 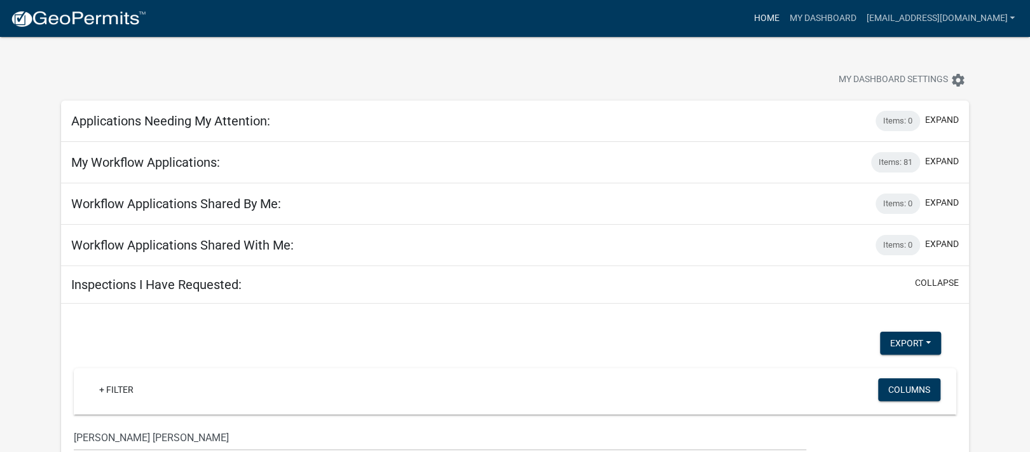 I want to click on button: Export, so click(x=911, y=343).